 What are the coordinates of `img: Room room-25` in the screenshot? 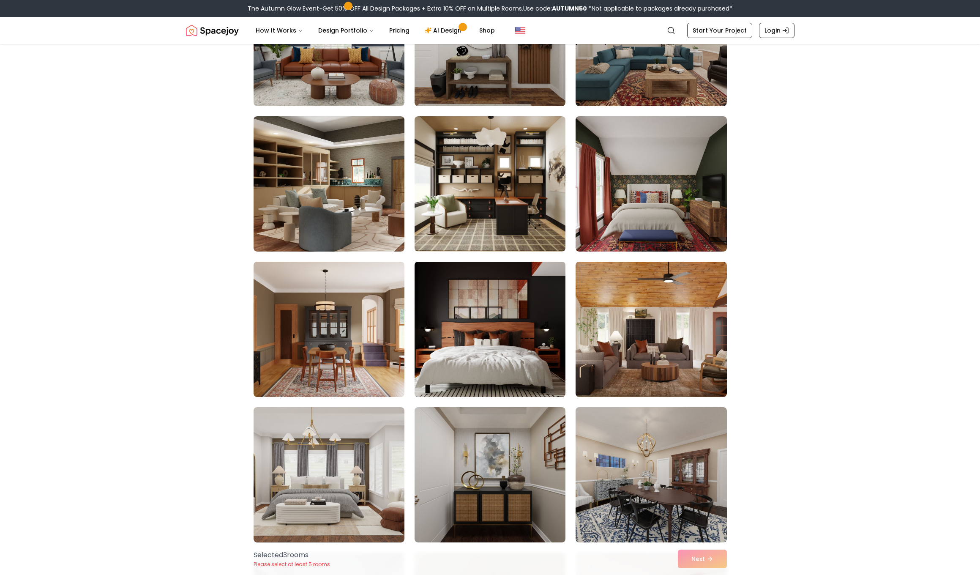 It's located at (329, 329).